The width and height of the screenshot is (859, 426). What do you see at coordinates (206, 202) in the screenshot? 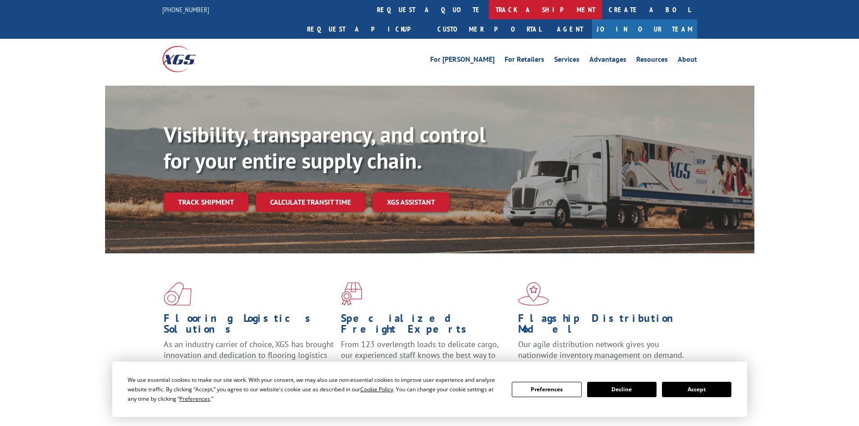
I see `a: Track shipment` at bounding box center [206, 202].